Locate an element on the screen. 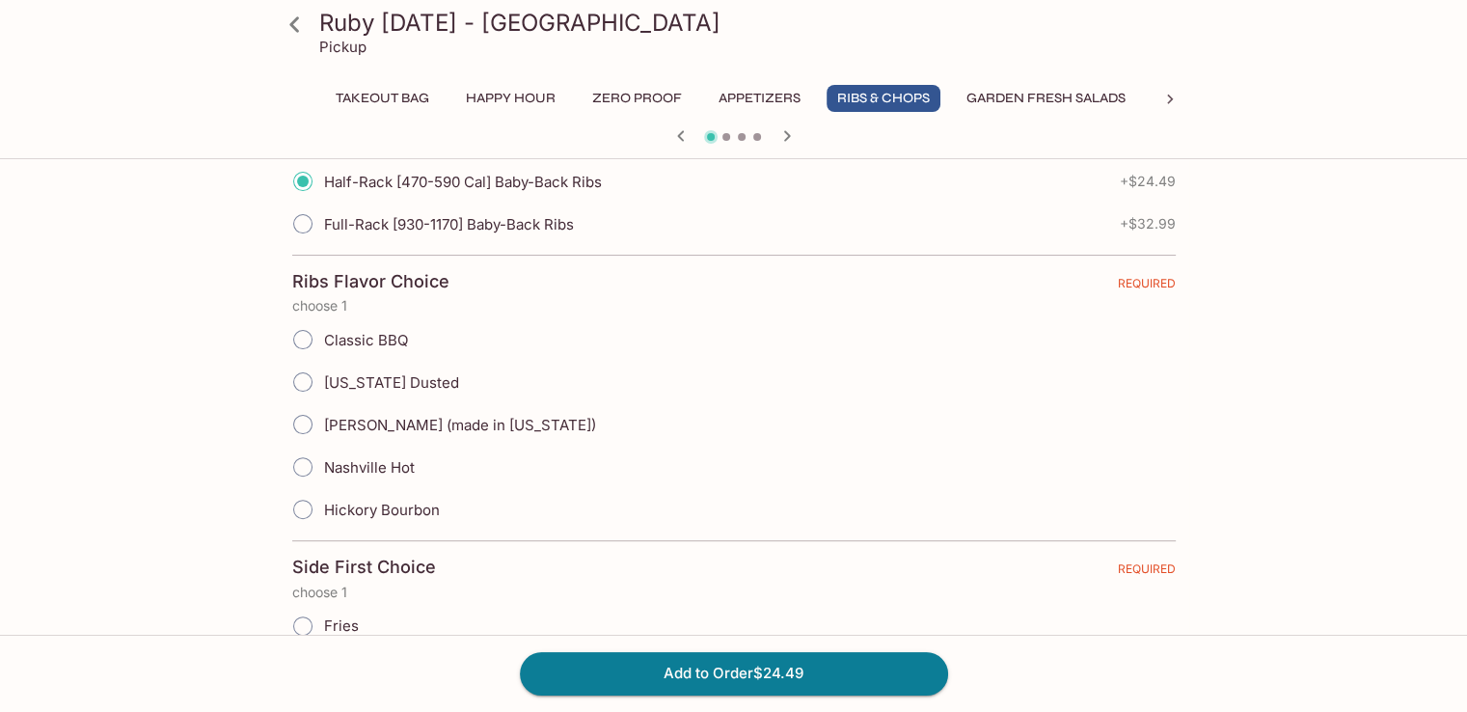 Image resolution: width=1467 pixels, height=712 pixels. button: Garden Fresh Salads is located at coordinates (1045, 98).